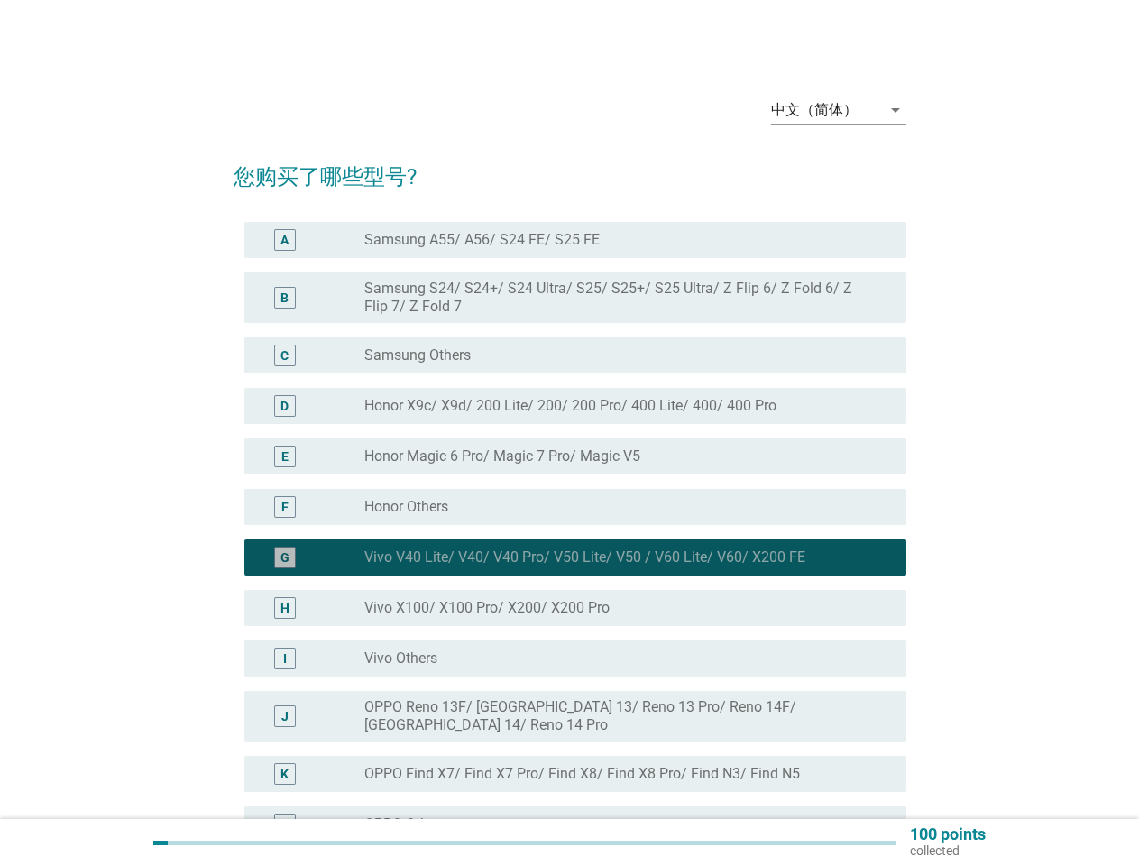 This screenshot has height=866, width=1139. Describe the element at coordinates (284, 774) in the screenshot. I see `div: K` at that location.